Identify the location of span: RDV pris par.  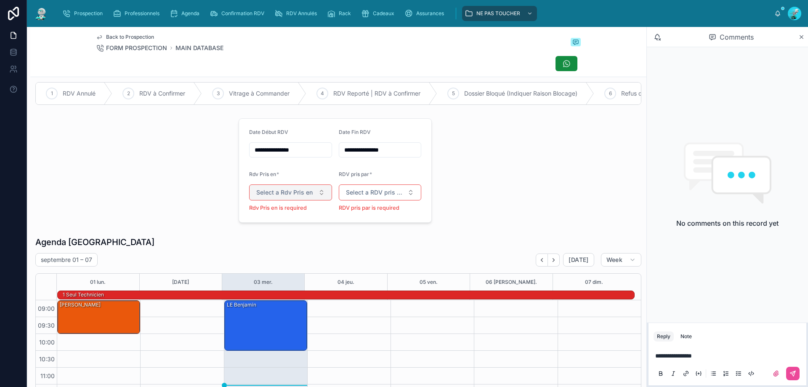
(354, 174).